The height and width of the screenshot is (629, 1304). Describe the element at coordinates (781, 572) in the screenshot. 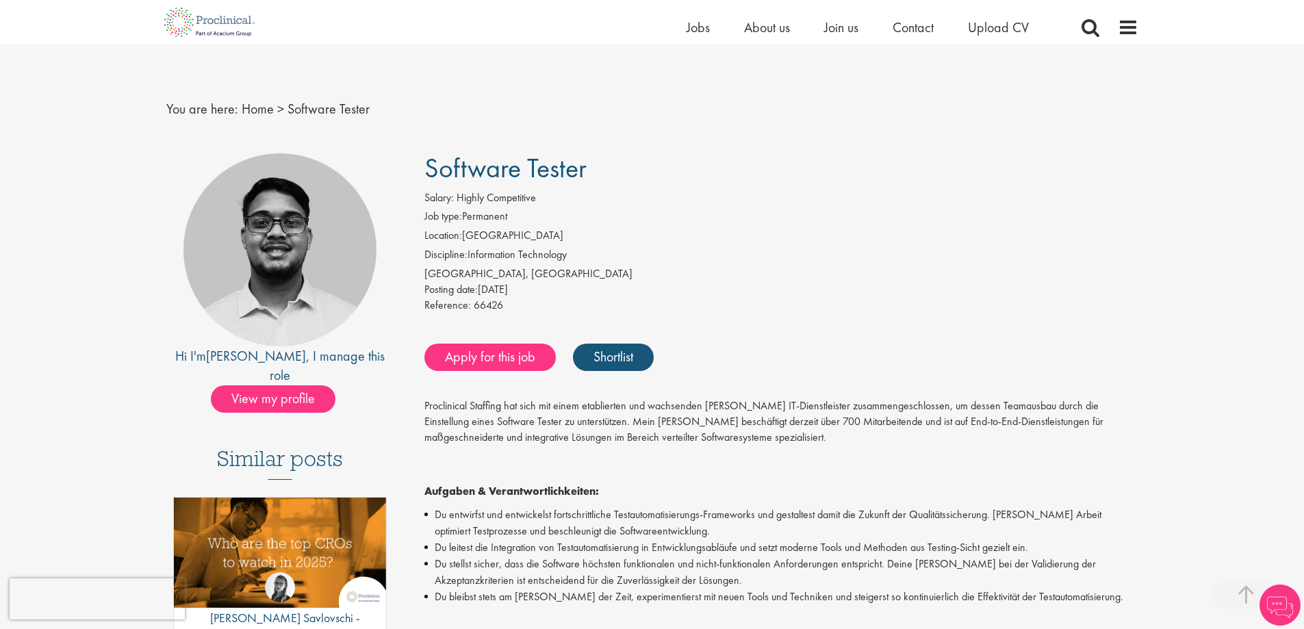

I see `li: Du stellst sicher, dass die Software höchsten funktionalen und nicht-funktionalen Anforderungen e...` at that location.